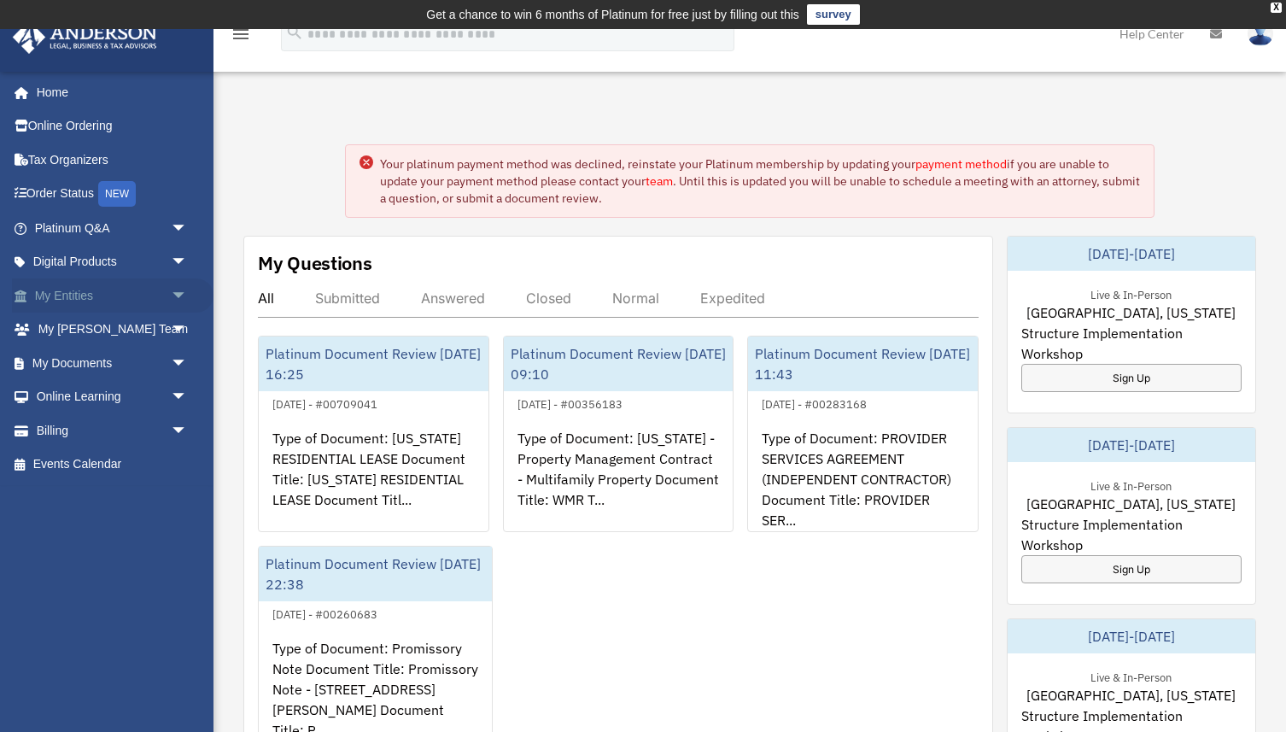 This screenshot has height=732, width=1286. Describe the element at coordinates (113, 262) in the screenshot. I see `a: Digital Productsarrow_drop_down` at that location.